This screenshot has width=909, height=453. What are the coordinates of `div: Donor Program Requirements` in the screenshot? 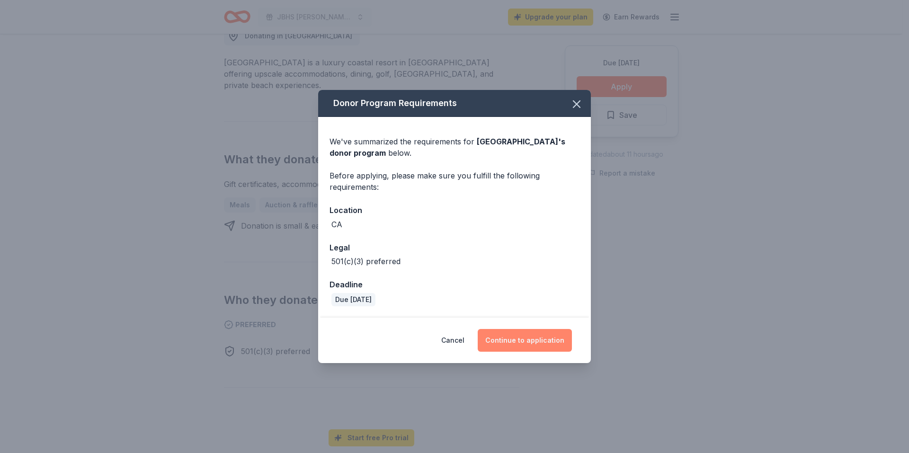 It's located at (455, 103).